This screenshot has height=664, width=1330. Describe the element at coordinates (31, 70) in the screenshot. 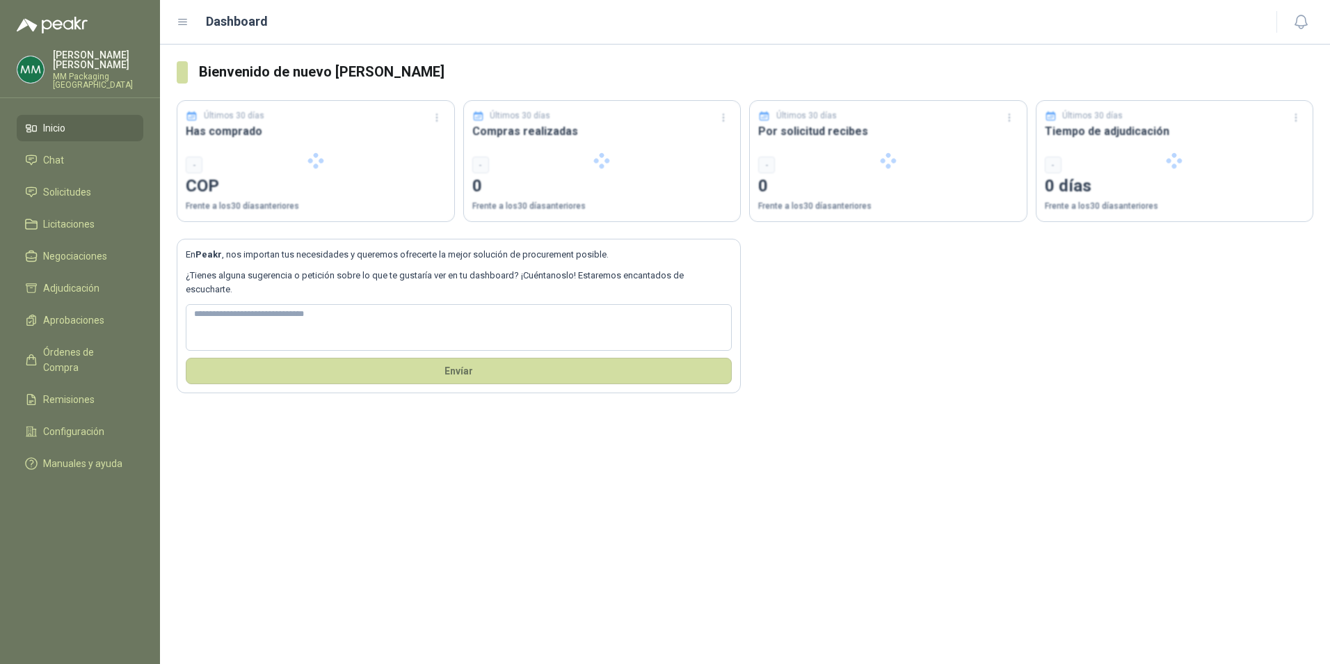

I see `img: Company Logo` at that location.